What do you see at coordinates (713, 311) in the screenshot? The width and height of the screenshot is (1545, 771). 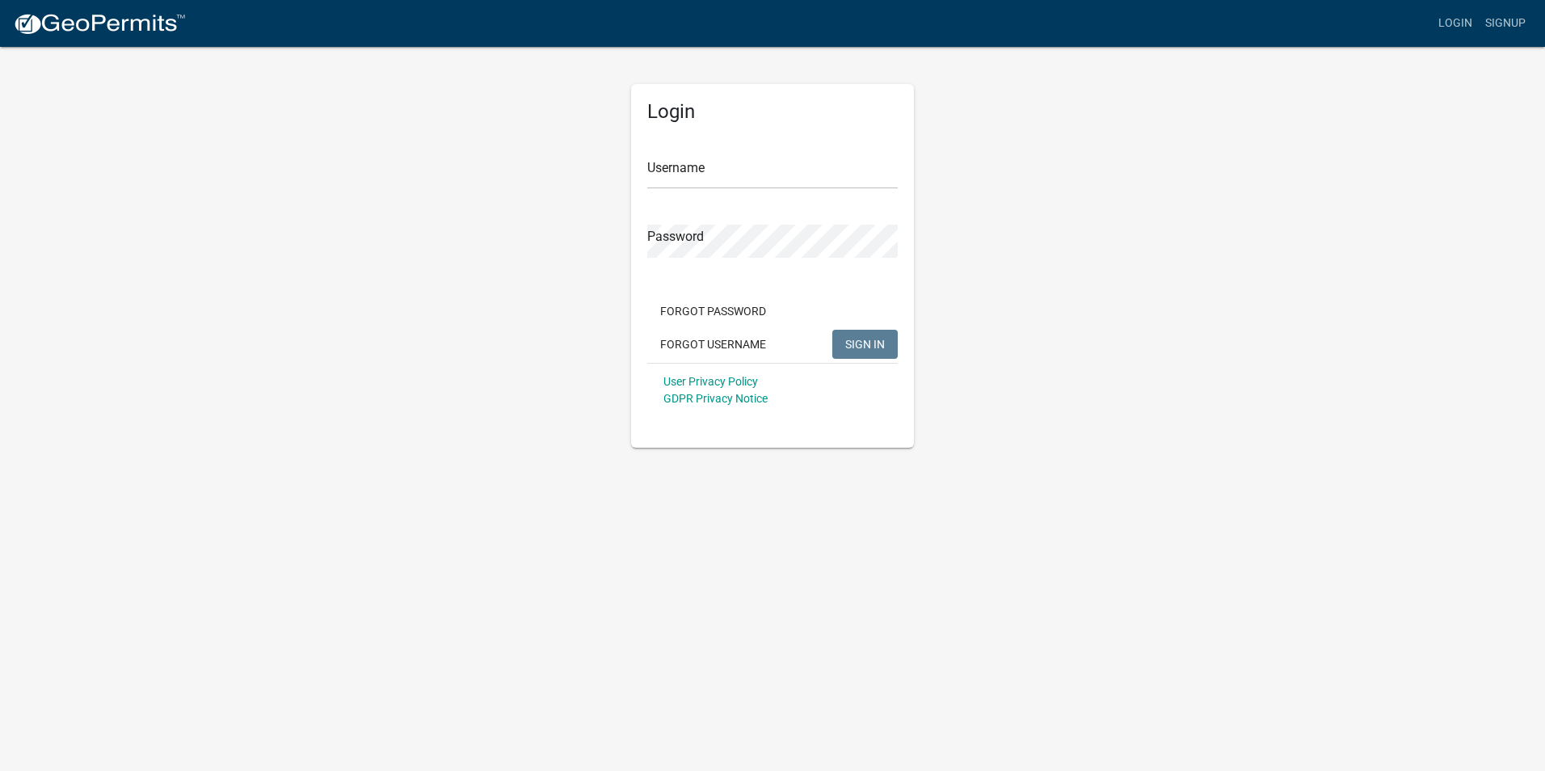 I see `button: Forgot Password` at bounding box center [713, 311].